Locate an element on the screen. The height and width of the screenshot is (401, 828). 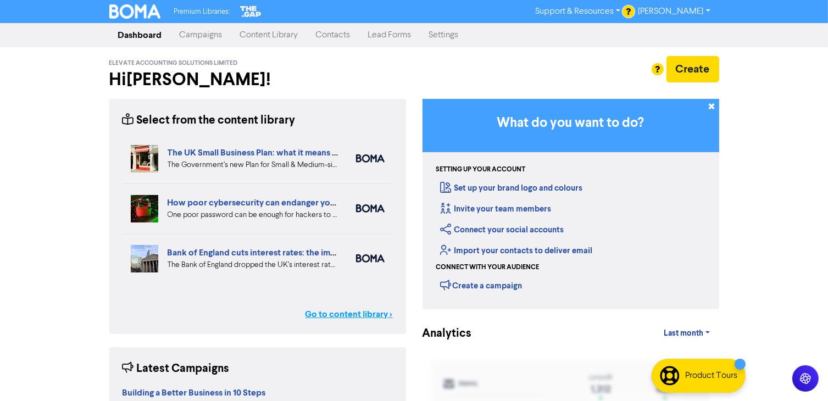
div: Create a campaign is located at coordinates (481, 285).